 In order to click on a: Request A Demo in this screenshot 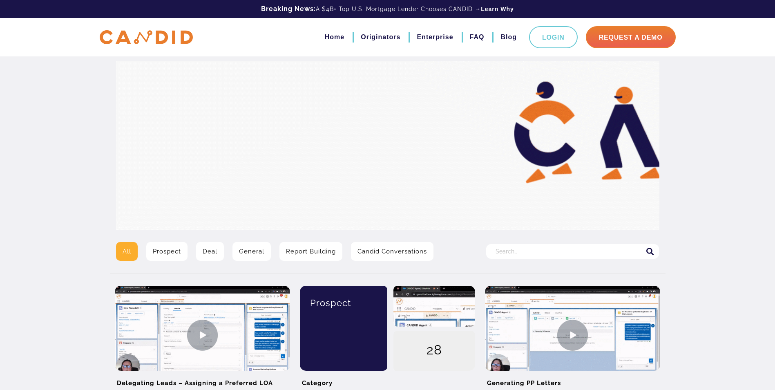, I will do `click(631, 37)`.